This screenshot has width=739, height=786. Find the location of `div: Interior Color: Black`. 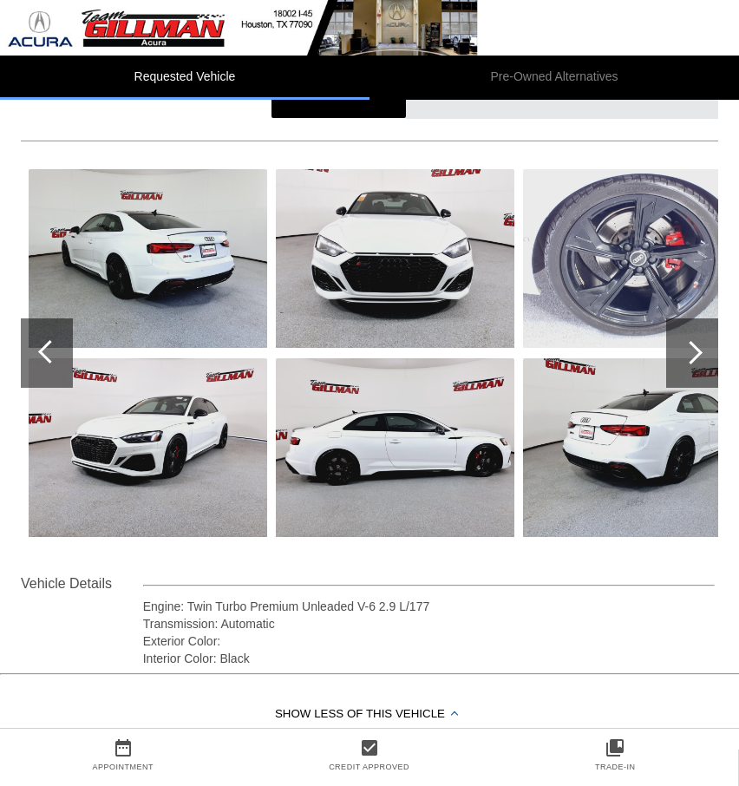

div: Interior Color: Black is located at coordinates (428, 658).